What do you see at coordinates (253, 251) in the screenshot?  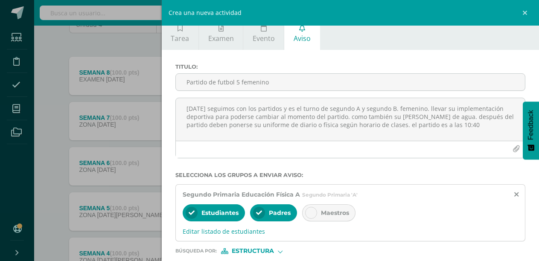 I see `span: Estructura` at bounding box center [253, 251].